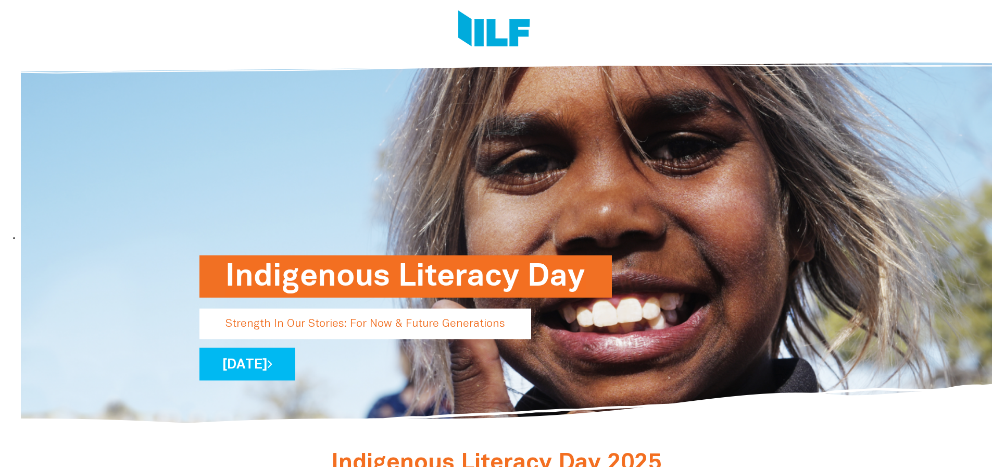 Image resolution: width=992 pixels, height=467 pixels. Describe the element at coordinates (506, 238) in the screenshot. I see `img: 80-09072025193939-0-191-2178-845-1600x621-cropped-screen-shot-2025-07-09-at-7.39.23-pm.png` at that location.